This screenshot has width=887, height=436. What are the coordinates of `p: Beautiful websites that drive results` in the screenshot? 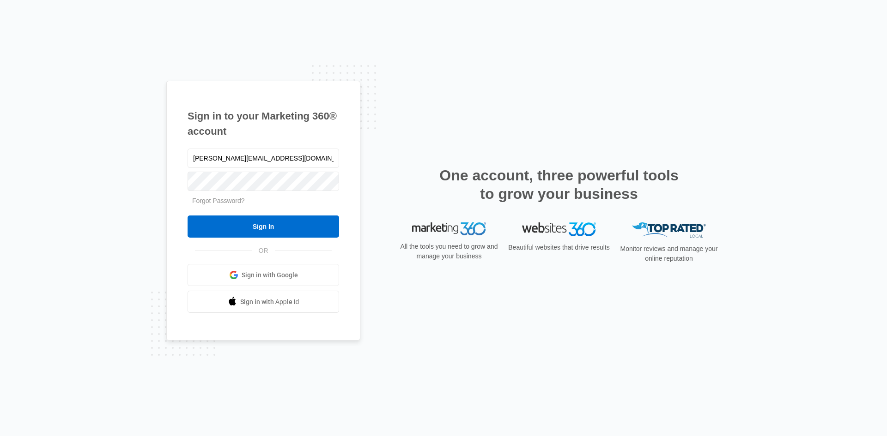 It's located at (559, 248).